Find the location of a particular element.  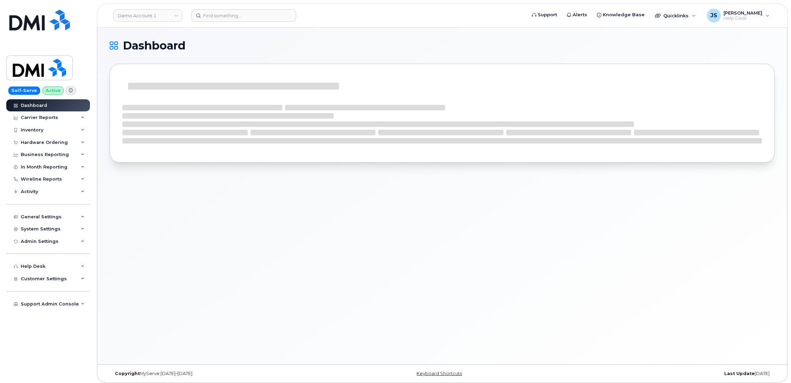

a: Keyboard Shortcuts is located at coordinates (439, 373).